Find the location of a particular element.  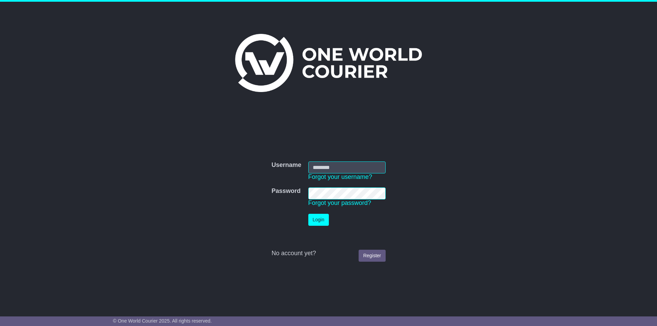

label: Username is located at coordinates (286, 165).